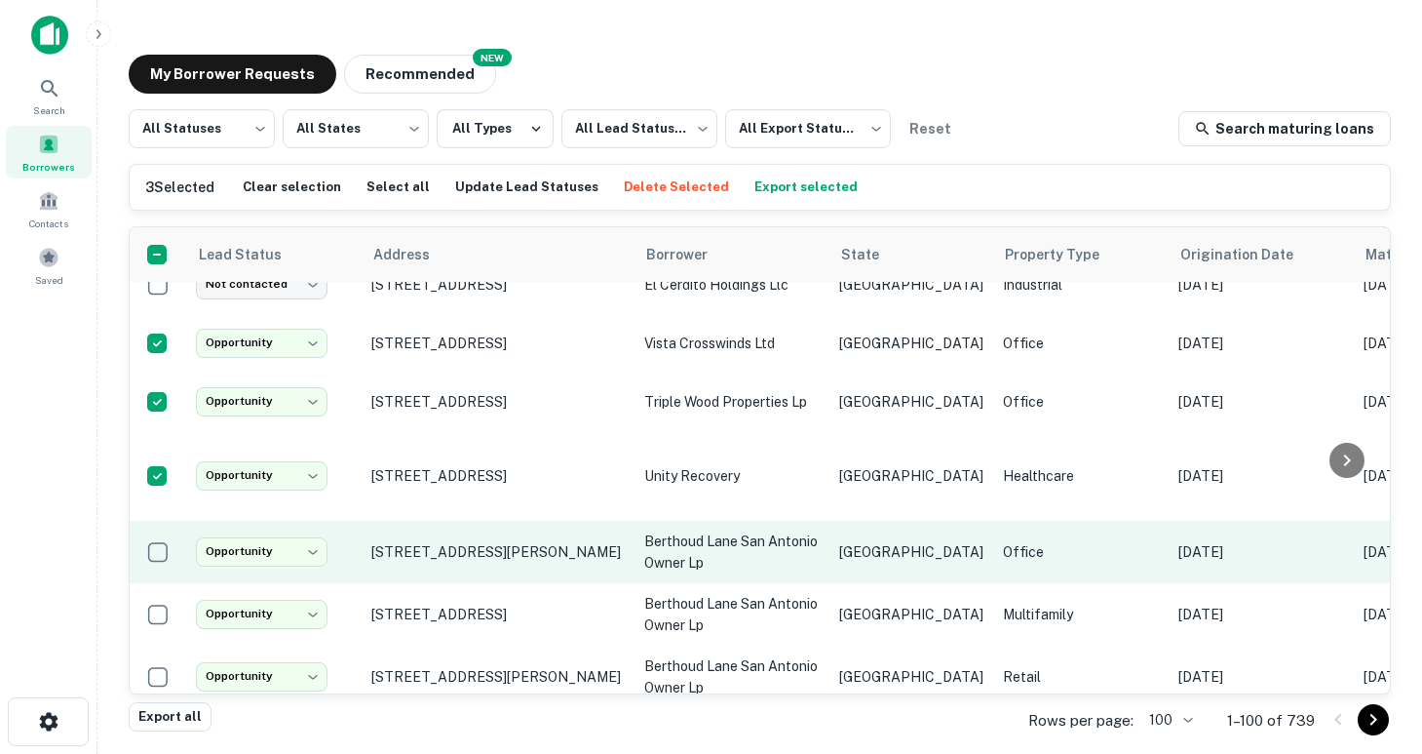 This screenshot has height=754, width=1422. I want to click on p: vista crosswinds ltd, so click(732, 343).